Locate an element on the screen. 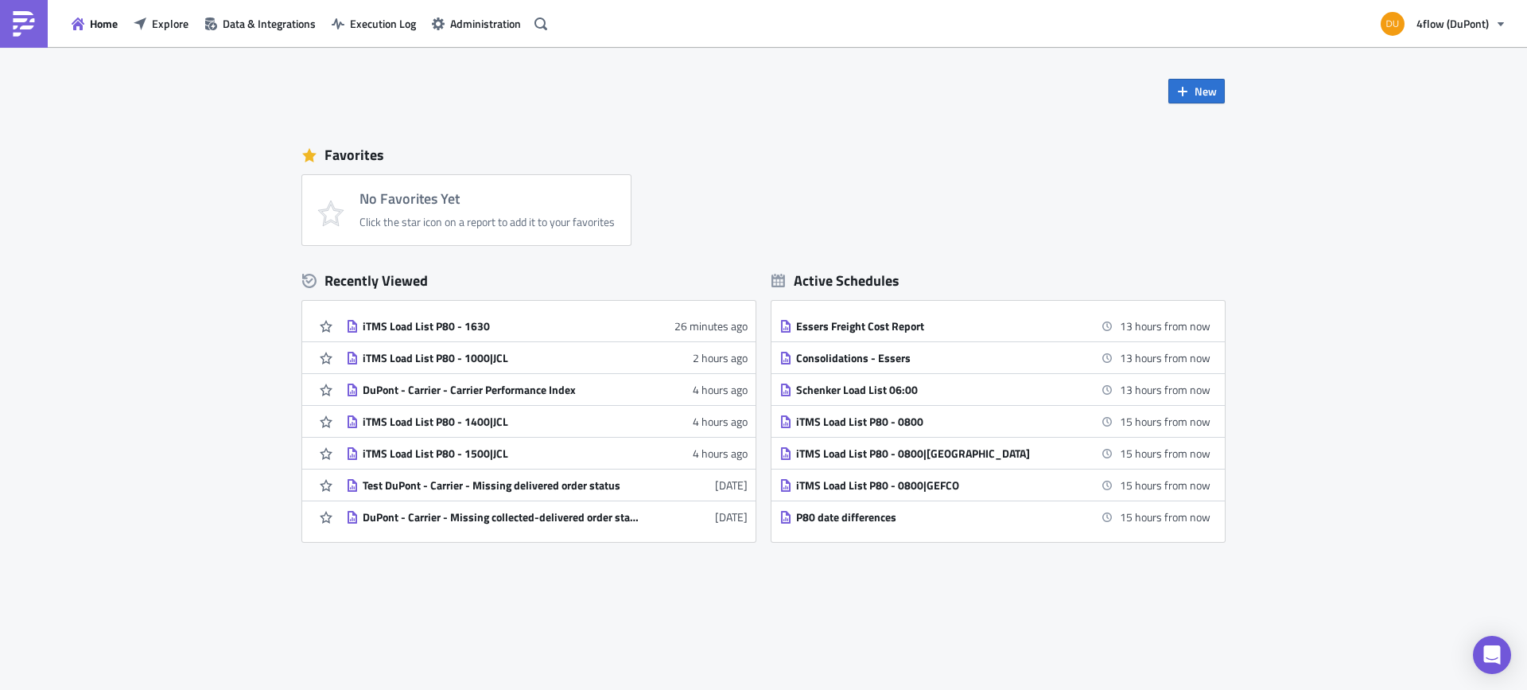 This screenshot has width=1527, height=690. div: DuPont - Carrier - Missing collected-delivered order status is located at coordinates (502, 517).